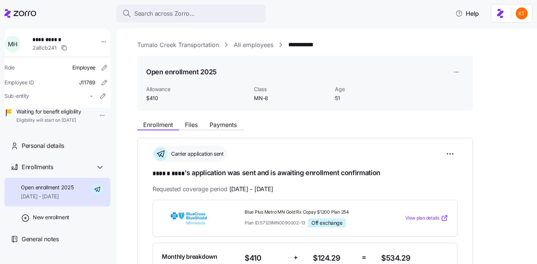 The height and width of the screenshot is (264, 537). Describe the element at coordinates (213, 189) in the screenshot. I see `span: Requested coverage period` at that location.